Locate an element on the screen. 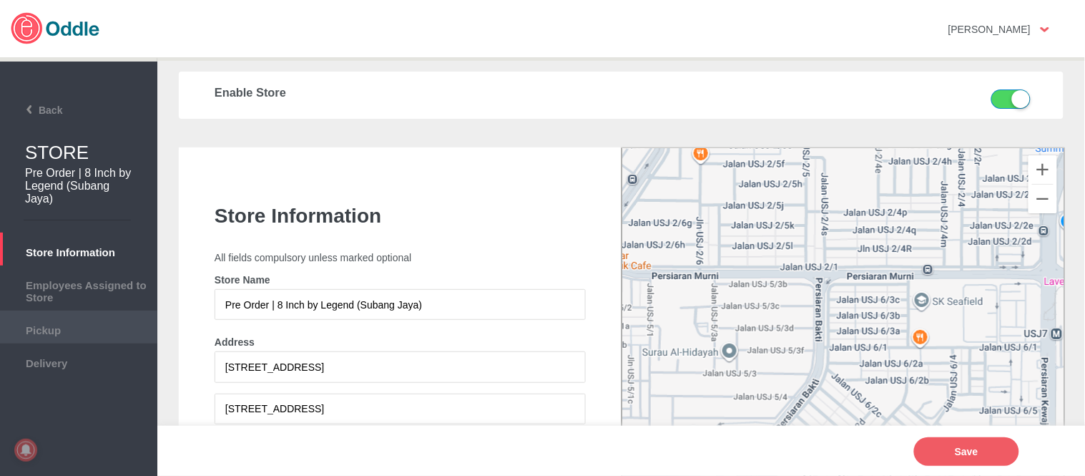 The height and width of the screenshot is (476, 1085). h1: Store Information is located at coordinates (400, 216).